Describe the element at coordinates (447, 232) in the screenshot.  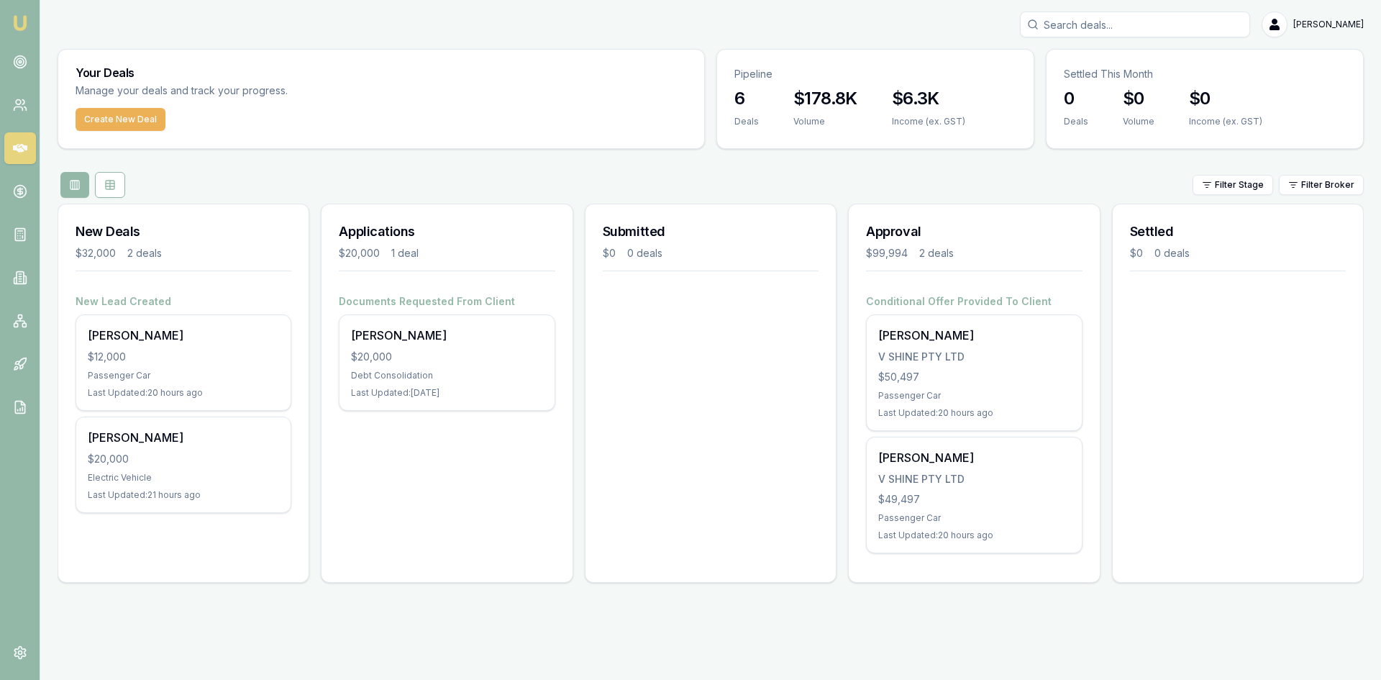
I see `h3: Applications` at that location.